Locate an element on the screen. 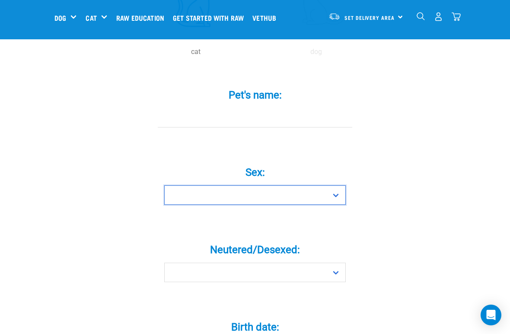 The image size is (510, 334). img: home-icon-1@2x.png is located at coordinates (421, 16).